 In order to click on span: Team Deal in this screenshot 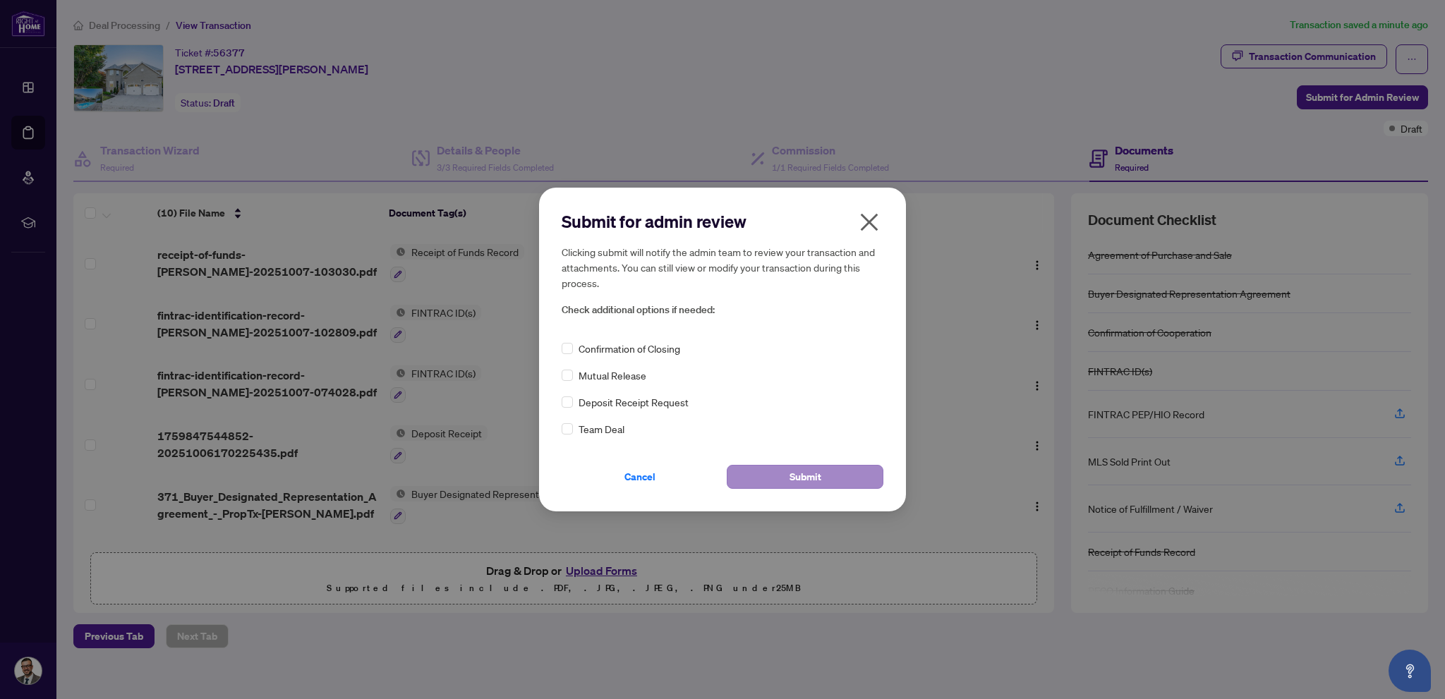, I will do `click(601, 429)`.